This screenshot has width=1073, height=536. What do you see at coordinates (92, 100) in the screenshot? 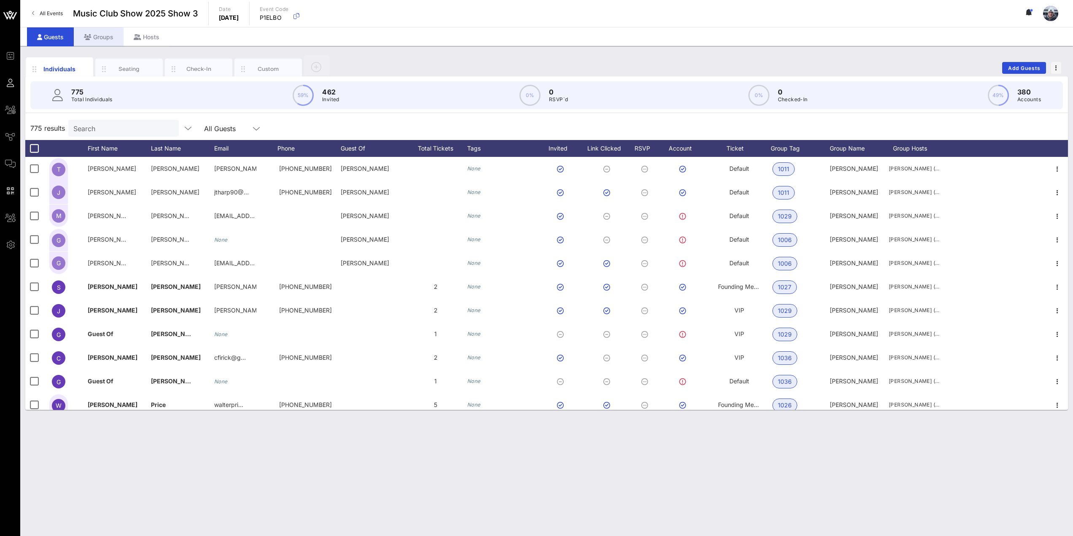
I see `p: Total Individuals` at bounding box center [92, 100].